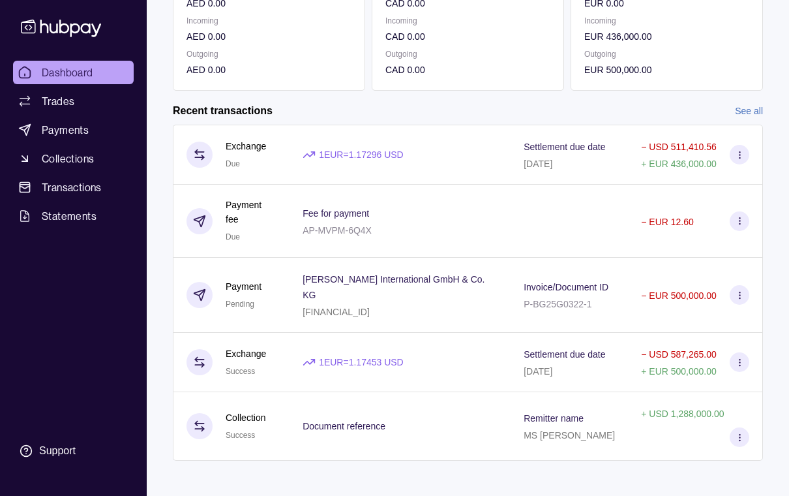  Describe the element at coordinates (361, 155) in the screenshot. I see `p: 1 EUR = 1.17296 USD` at that location.